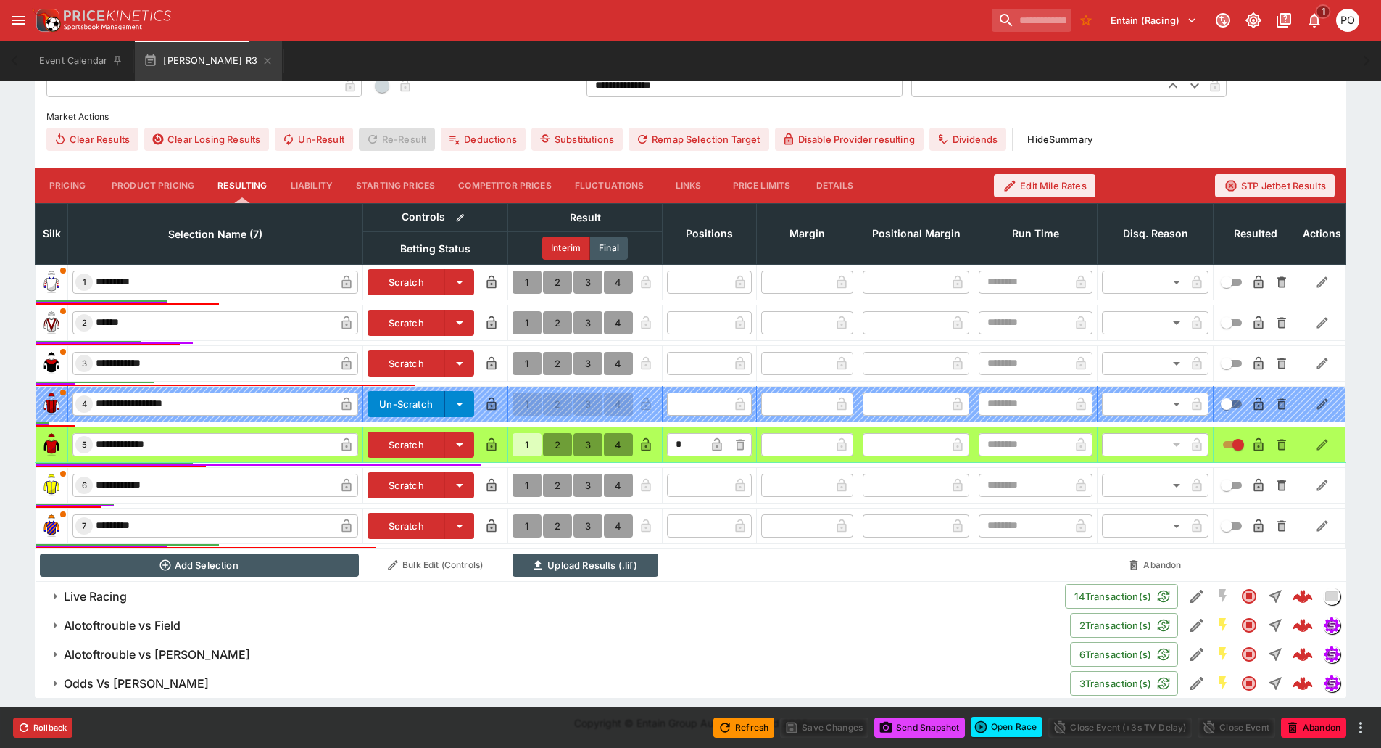 This screenshot has width=1381, height=748. What do you see at coordinates (84, 526) in the screenshot?
I see `span: 7` at bounding box center [84, 526].